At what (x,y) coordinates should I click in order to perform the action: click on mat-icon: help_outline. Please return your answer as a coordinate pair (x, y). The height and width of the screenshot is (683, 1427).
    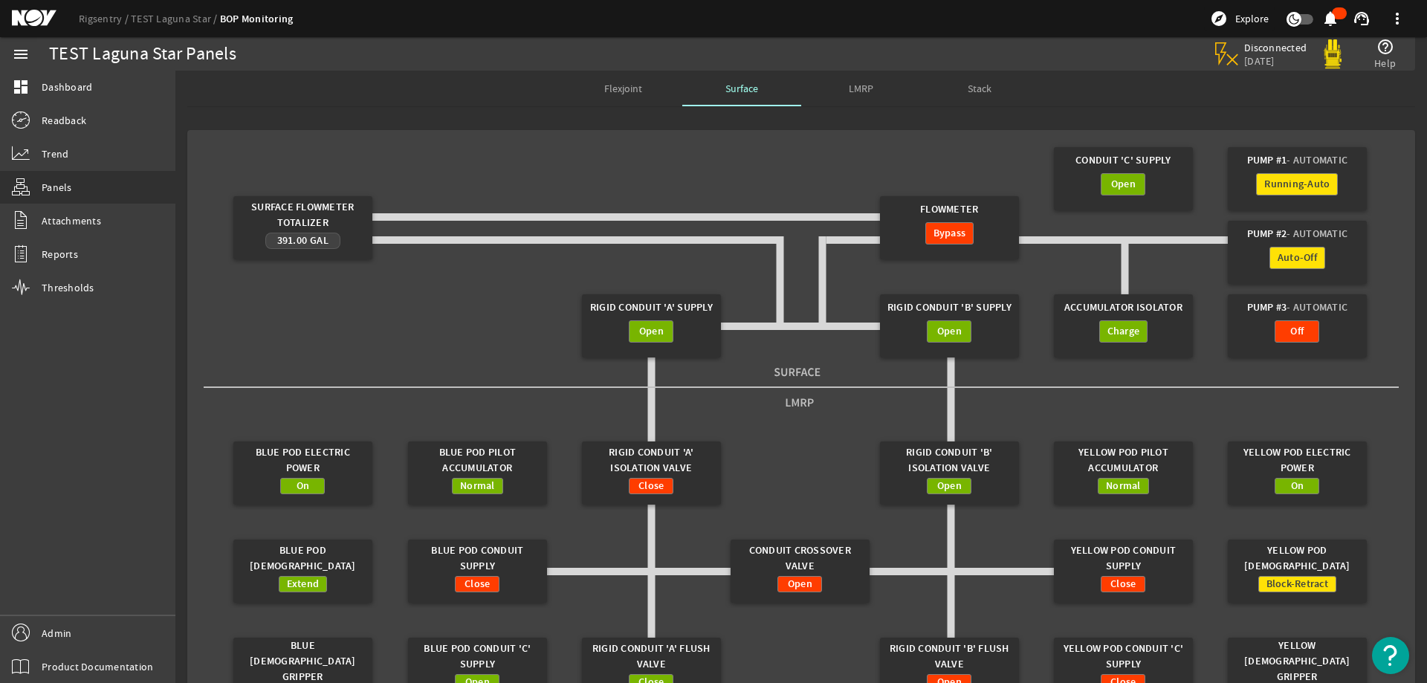
    Looking at the image, I should click on (1386, 47).